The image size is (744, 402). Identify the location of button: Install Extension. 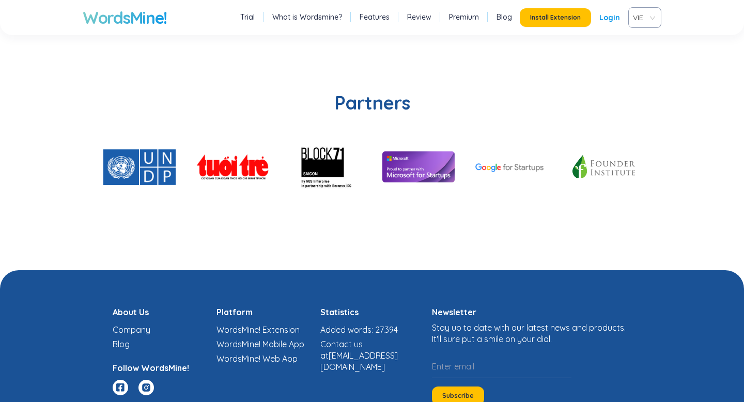
(555, 18).